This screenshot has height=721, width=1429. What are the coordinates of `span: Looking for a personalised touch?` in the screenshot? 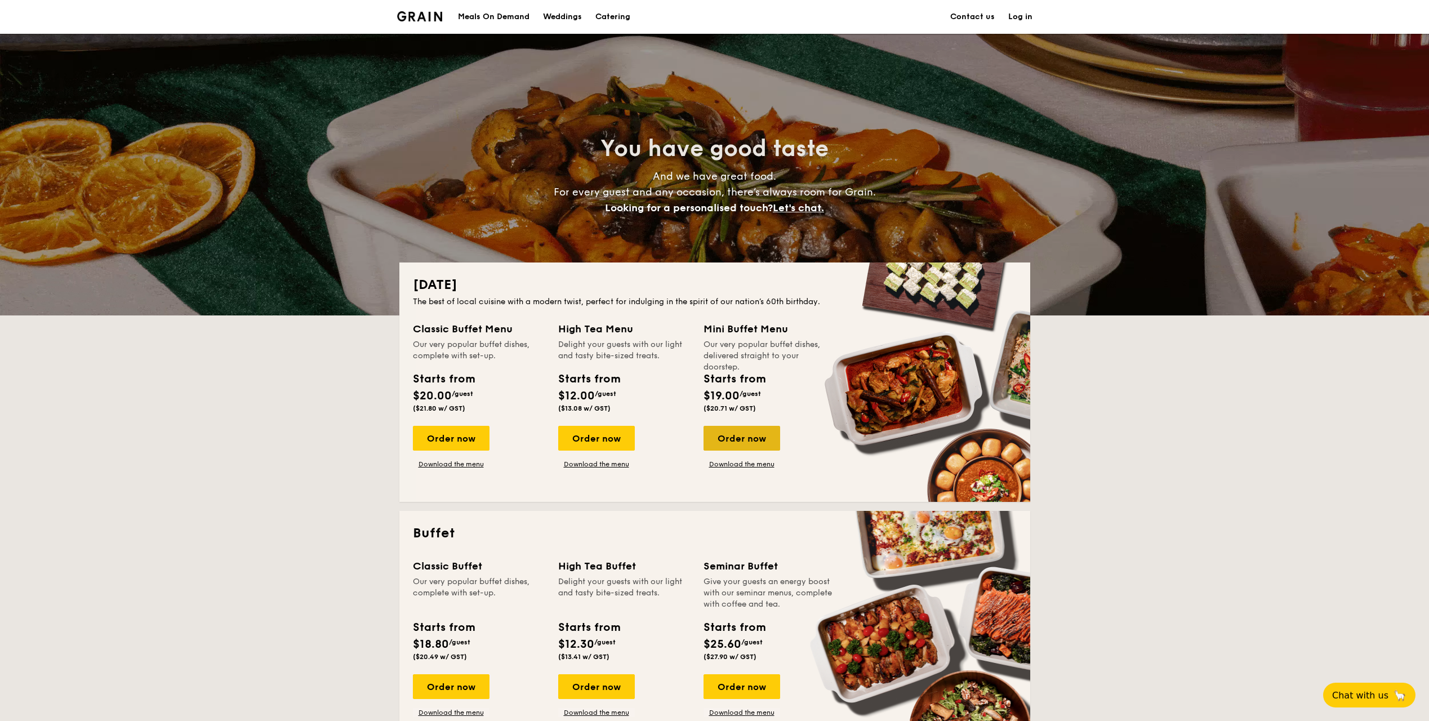 It's located at (689, 208).